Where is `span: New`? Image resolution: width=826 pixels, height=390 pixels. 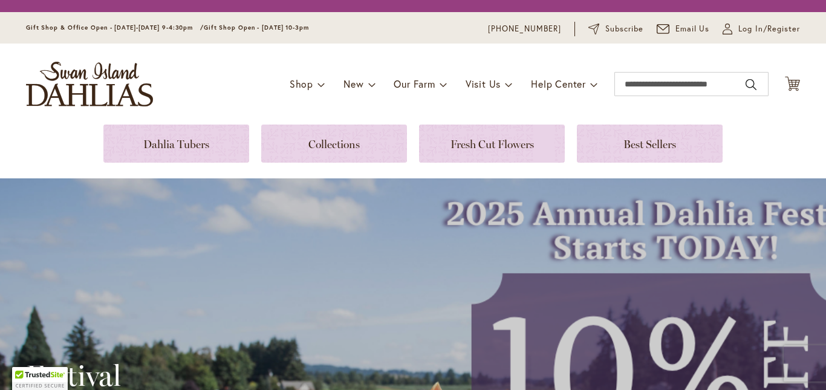
span: New is located at coordinates (353, 83).